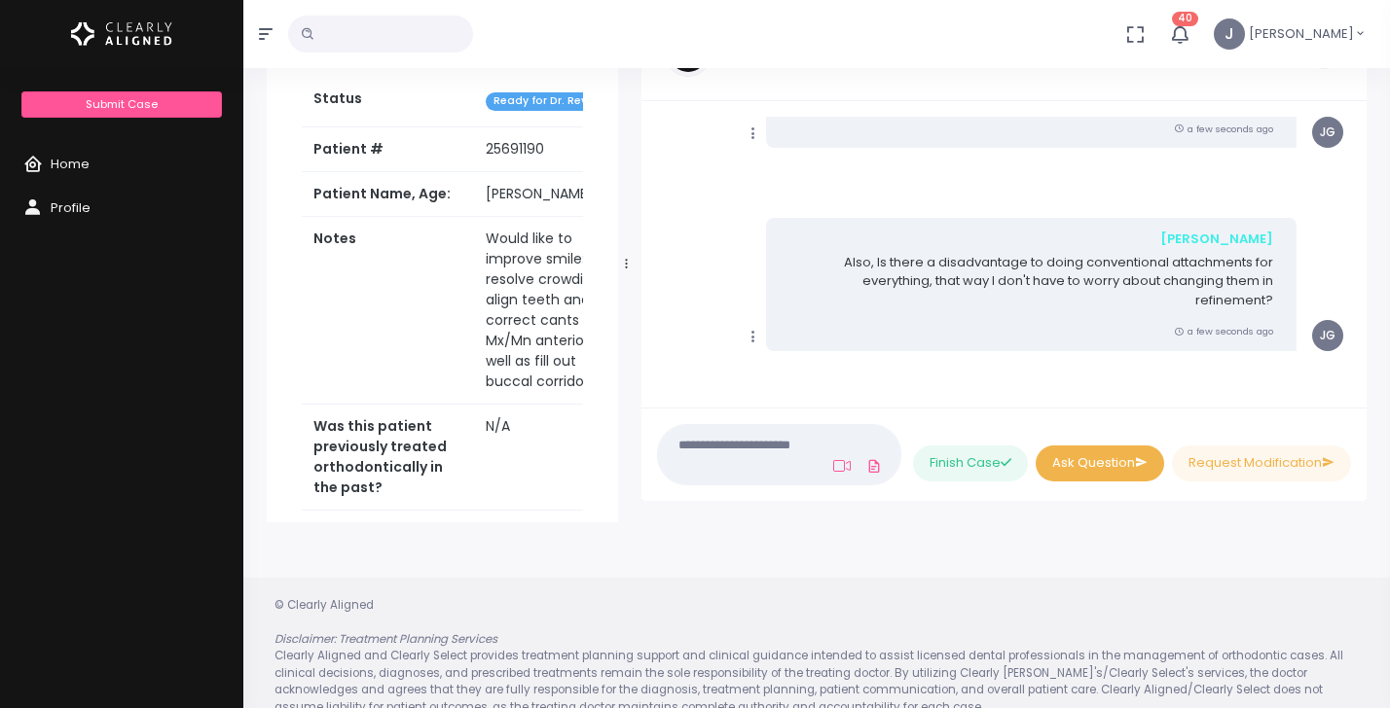 This screenshot has height=708, width=1390. Describe the element at coordinates (1229, 34) in the screenshot. I see `span: J` at that location.